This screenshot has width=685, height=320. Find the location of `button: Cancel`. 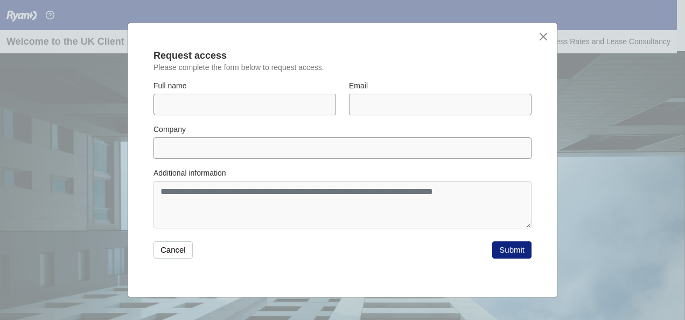

button: Cancel is located at coordinates (173, 250).